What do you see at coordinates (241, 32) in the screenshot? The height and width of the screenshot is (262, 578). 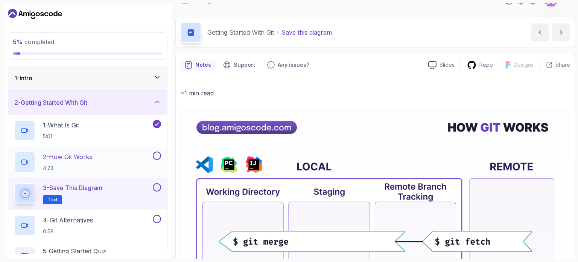 I see `p: Getting Started With Git` at bounding box center [241, 32].